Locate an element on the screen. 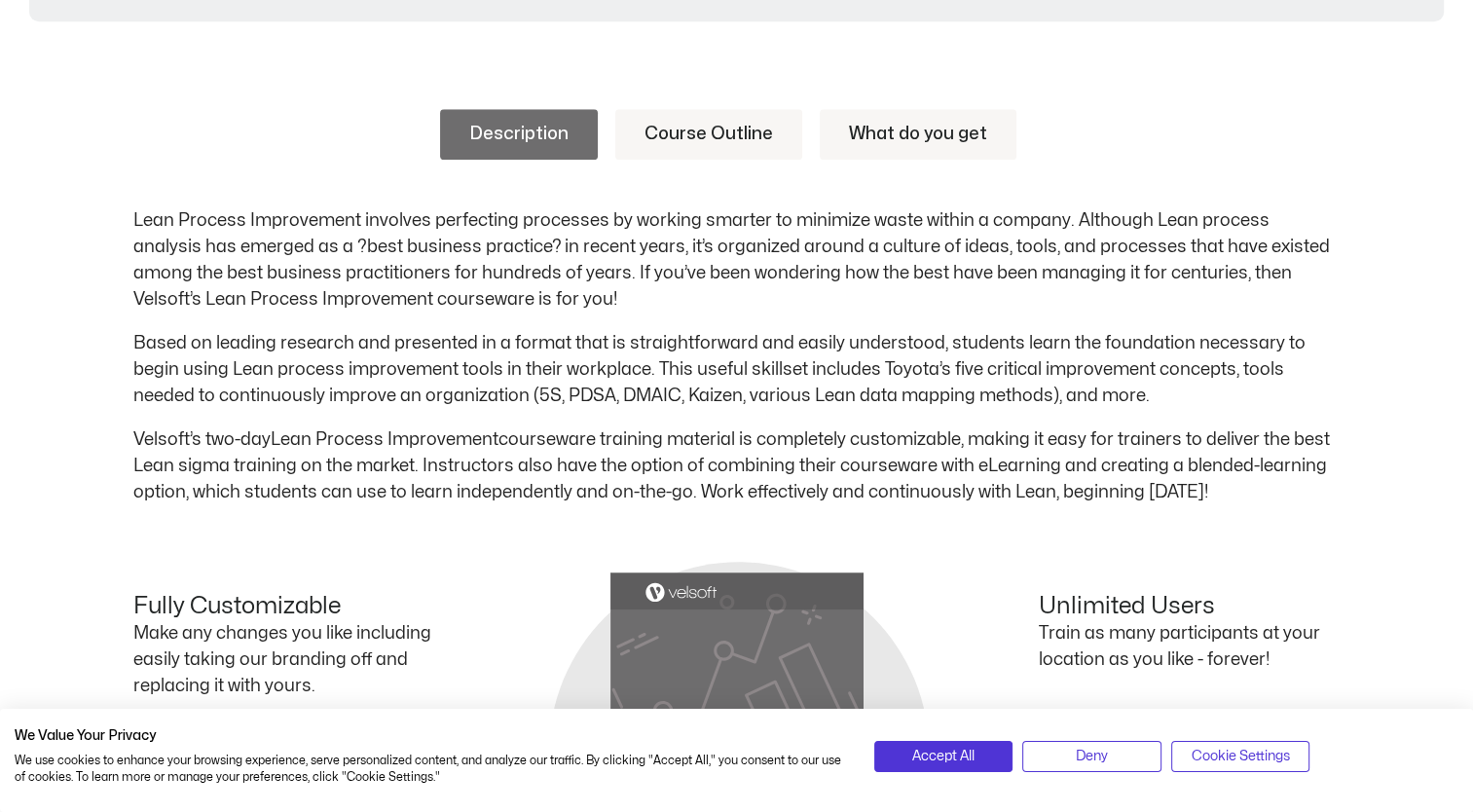 The height and width of the screenshot is (812, 1473). a: What do you get is located at coordinates (918, 134).